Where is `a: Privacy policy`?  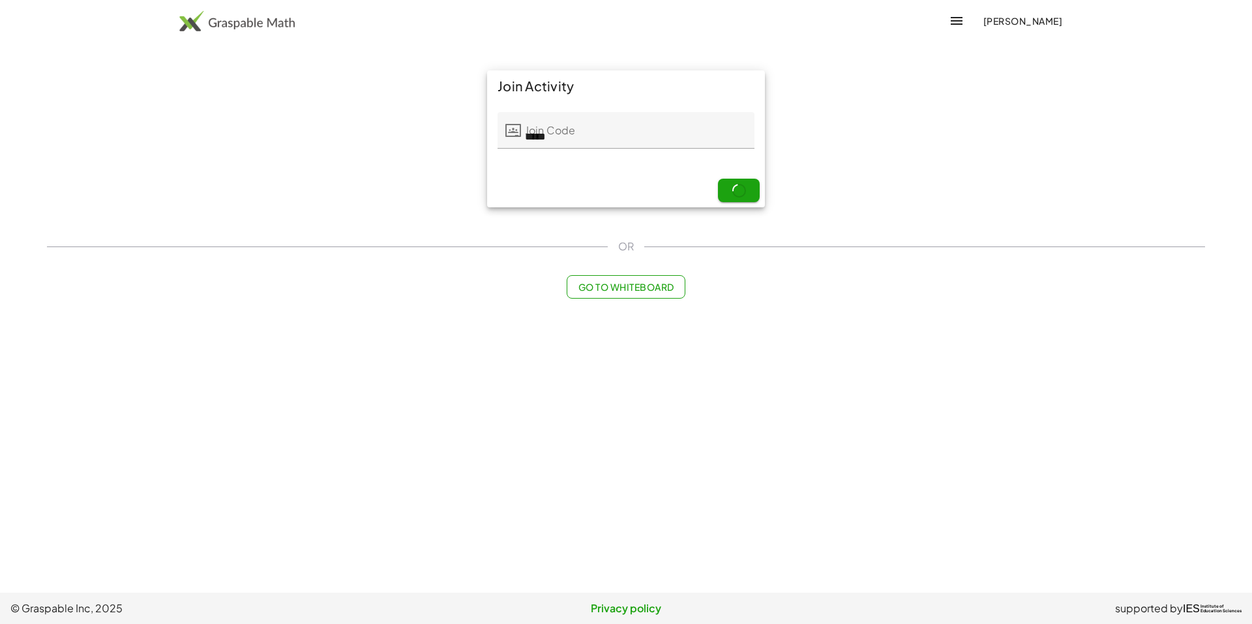 a: Privacy policy is located at coordinates (625, 608).